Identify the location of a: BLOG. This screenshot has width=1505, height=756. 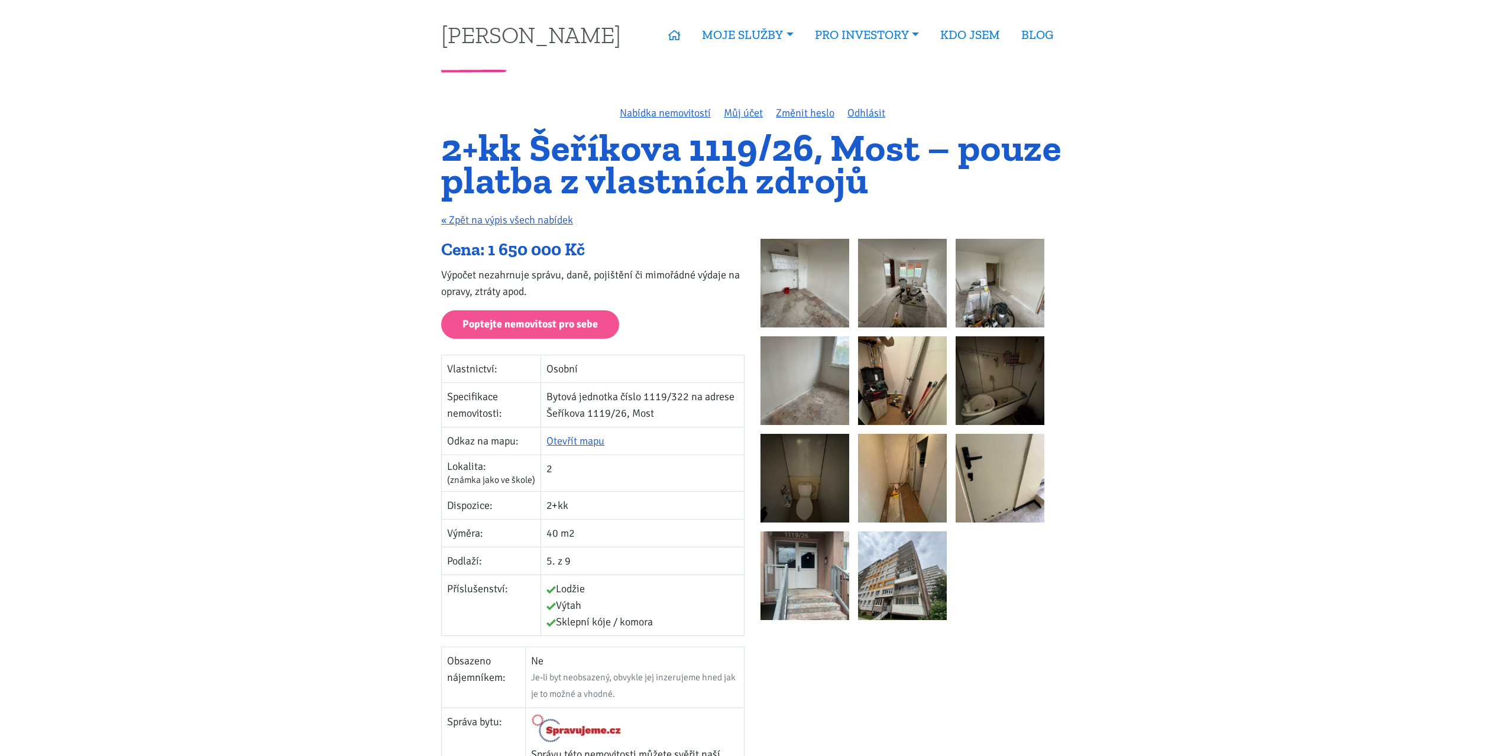
(1037, 35).